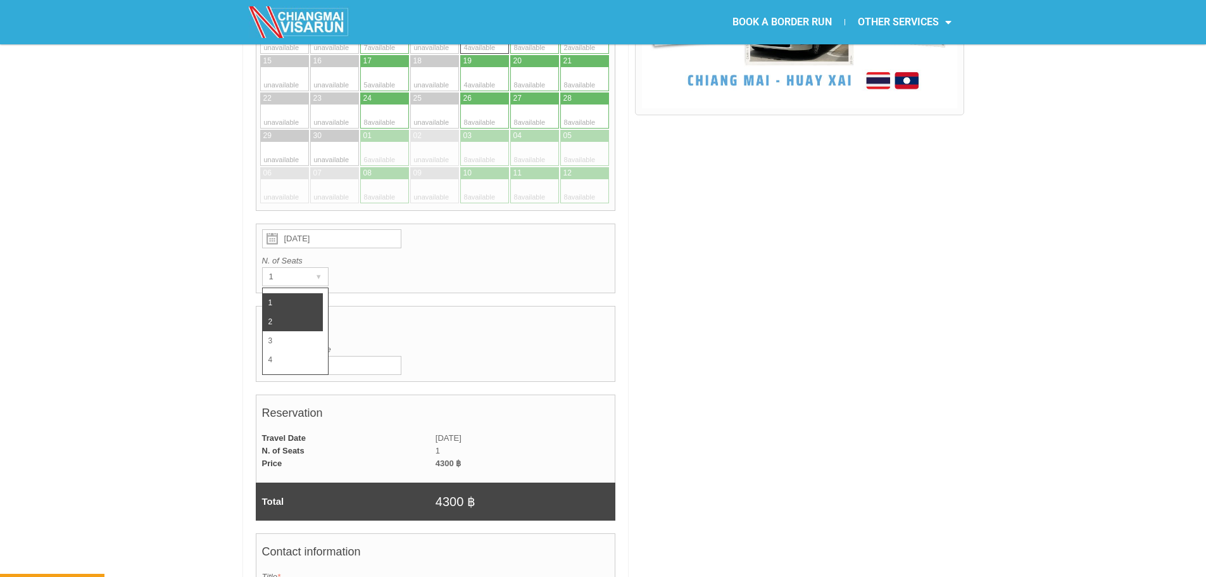  I want to click on div: 22, so click(267, 98).